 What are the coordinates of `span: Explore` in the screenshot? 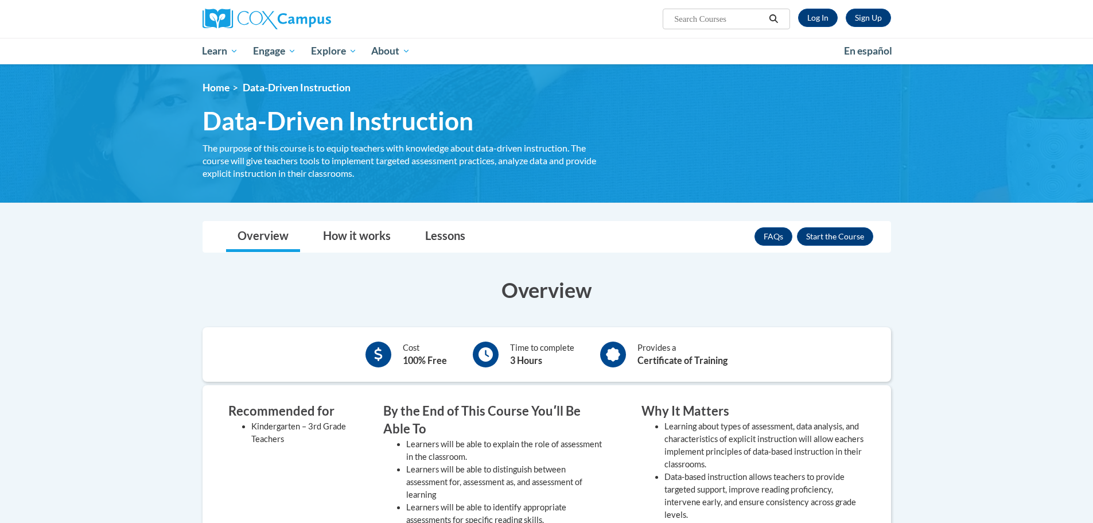 It's located at (334, 51).